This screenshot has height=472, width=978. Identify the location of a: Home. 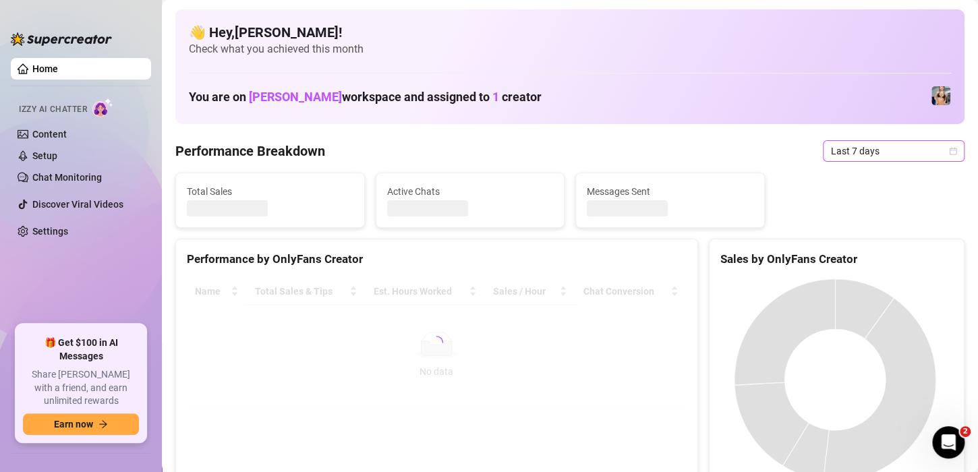
(45, 69).